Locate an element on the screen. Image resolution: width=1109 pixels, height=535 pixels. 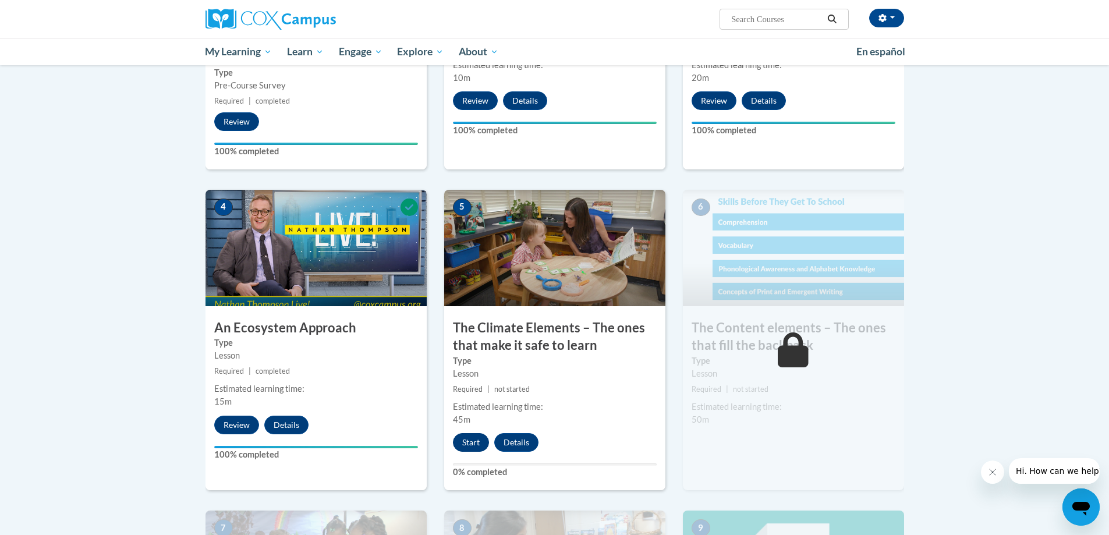
span: About is located at coordinates (479, 52).